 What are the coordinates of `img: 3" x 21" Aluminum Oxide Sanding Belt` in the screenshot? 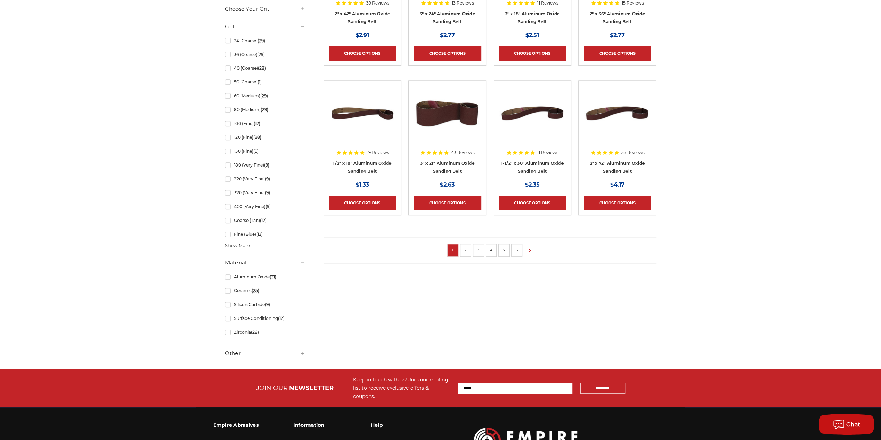 It's located at (447, 113).